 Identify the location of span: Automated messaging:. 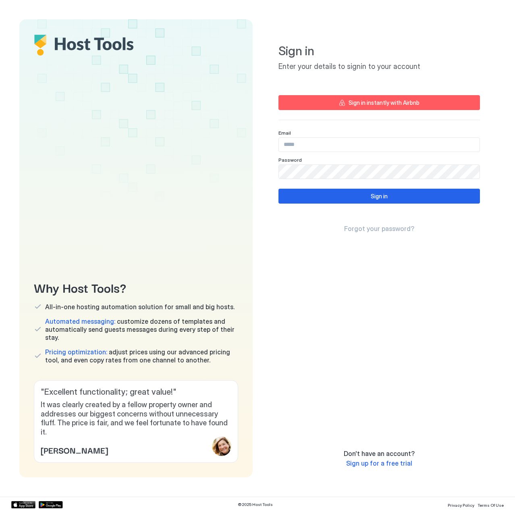
(80, 321).